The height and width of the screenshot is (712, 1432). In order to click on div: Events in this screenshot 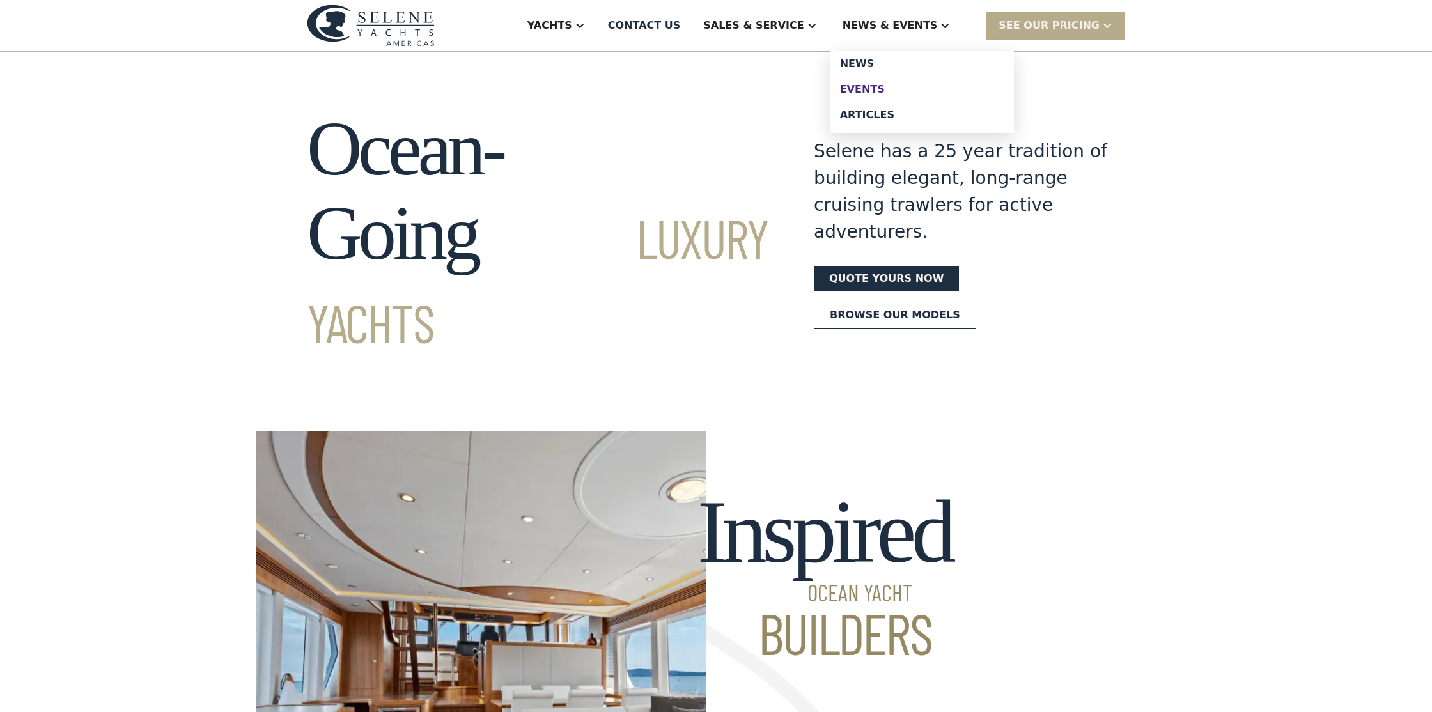, I will do `click(922, 90)`.